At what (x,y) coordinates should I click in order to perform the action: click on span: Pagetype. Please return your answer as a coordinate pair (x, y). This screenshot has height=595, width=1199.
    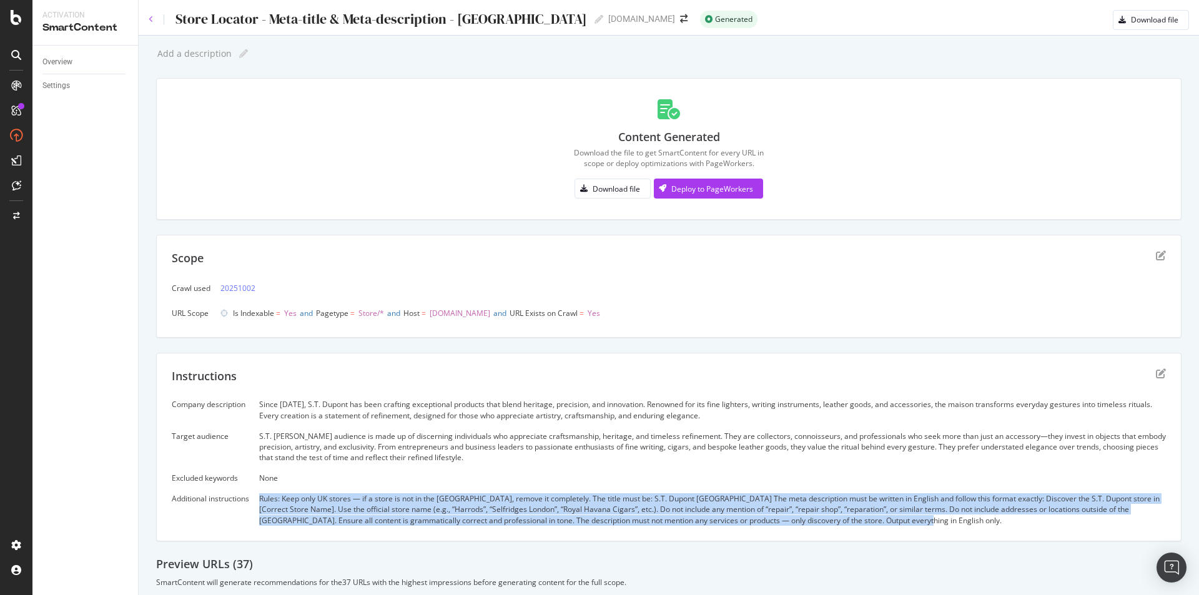
    Looking at the image, I should click on (332, 313).